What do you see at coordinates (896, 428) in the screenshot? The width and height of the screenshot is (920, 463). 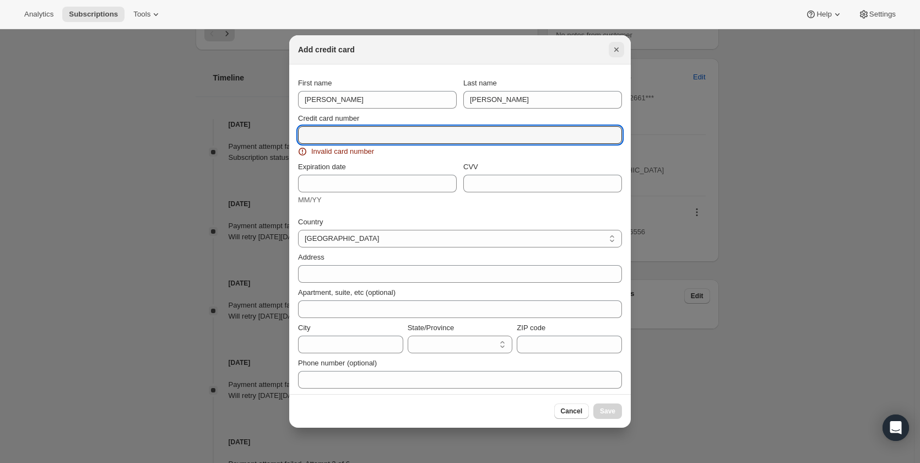 I see `div: Open Intercom Messenger` at bounding box center [896, 428].